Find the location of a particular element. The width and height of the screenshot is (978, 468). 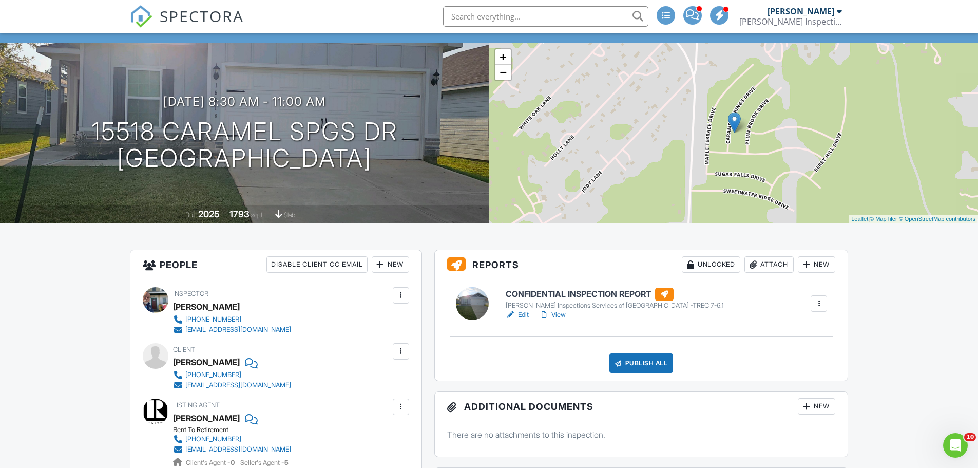

span: sq. ft. is located at coordinates (258, 215).